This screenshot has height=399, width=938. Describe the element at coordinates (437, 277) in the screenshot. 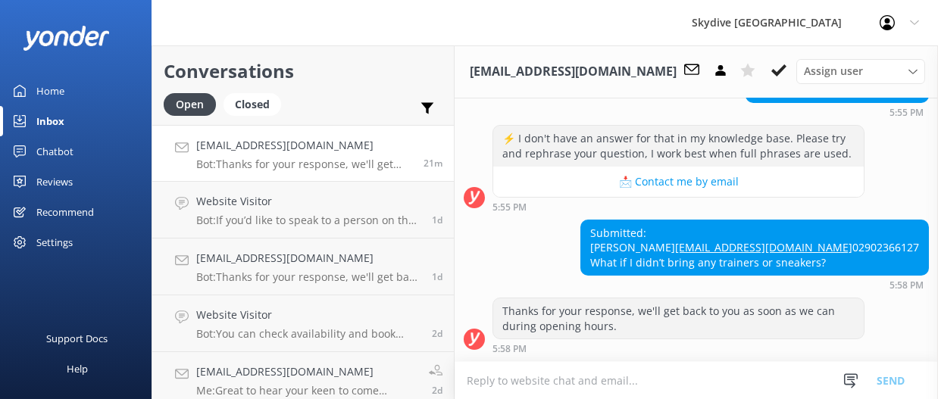

I see `span: Aug 21 2025 09:05am (UTC +12:00) Pacific/Auckland` at that location.